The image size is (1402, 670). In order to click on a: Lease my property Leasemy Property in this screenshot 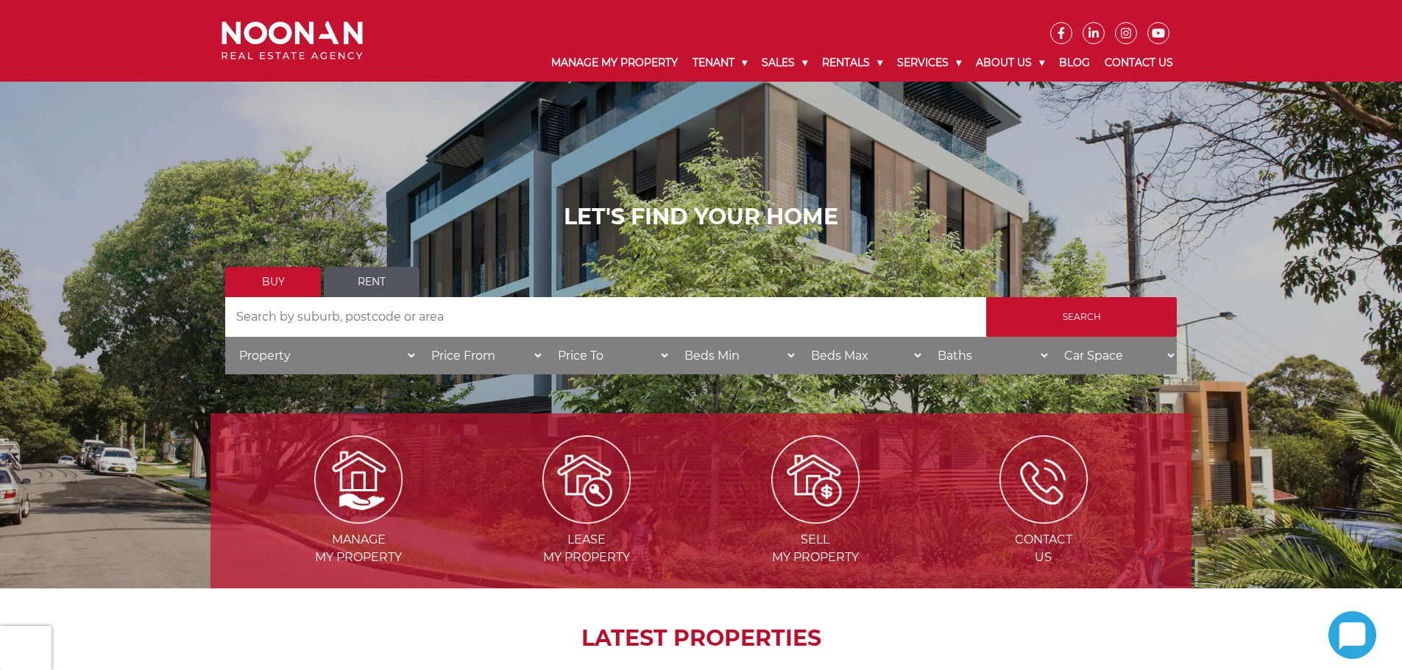, I will do `click(586, 518)`.